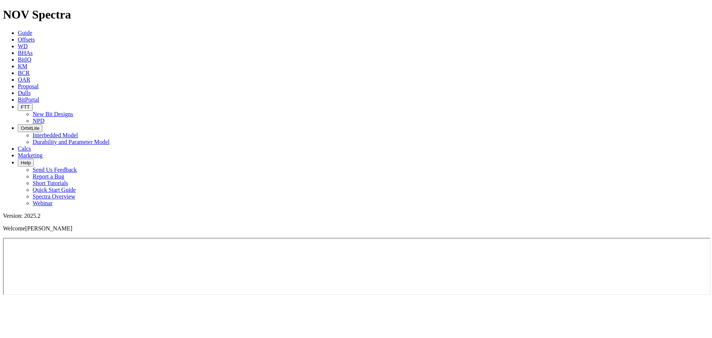 Image resolution: width=712 pixels, height=338 pixels. What do you see at coordinates (30, 155) in the screenshot?
I see `a: Marketing` at bounding box center [30, 155].